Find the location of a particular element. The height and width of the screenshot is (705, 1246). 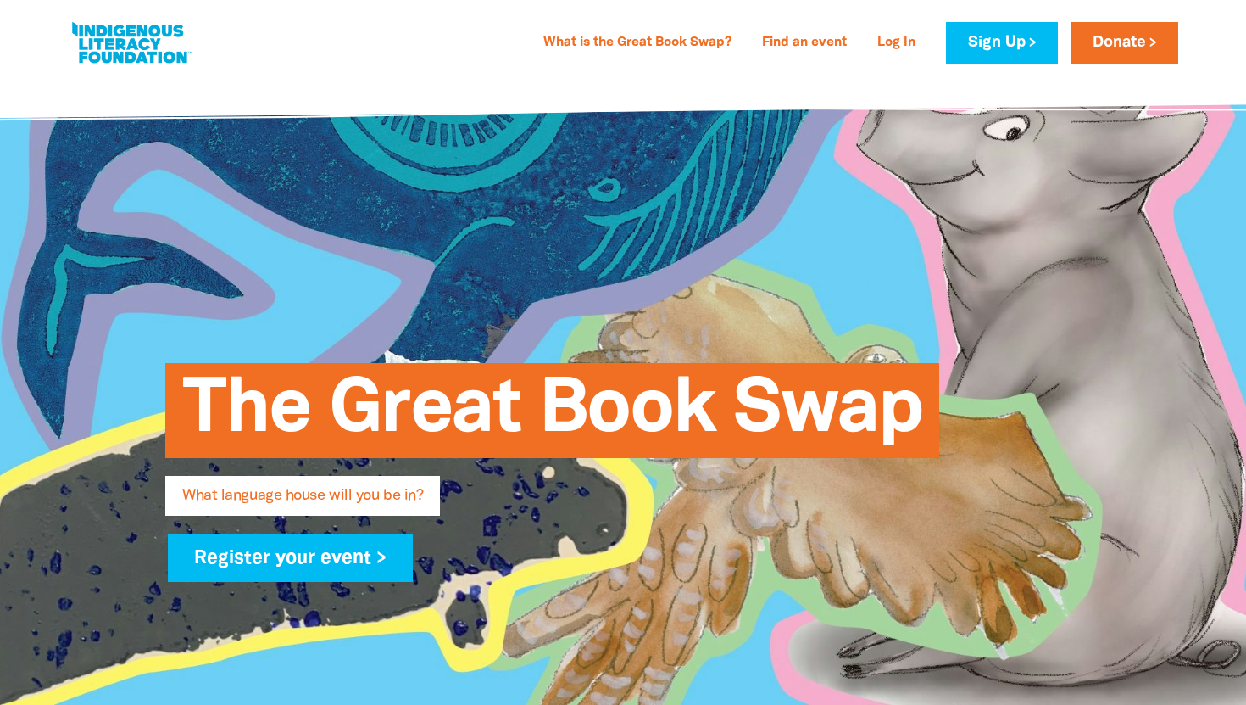

a: Sign Up is located at coordinates (1001, 42).